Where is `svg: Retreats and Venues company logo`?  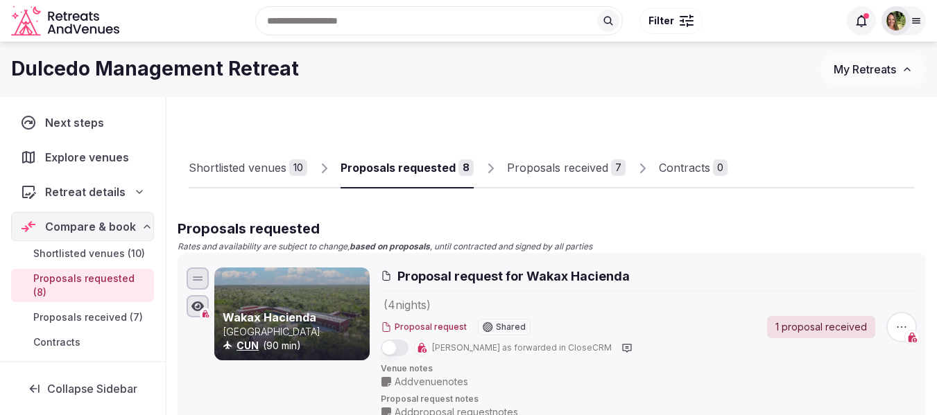 svg: Retreats and Venues company logo is located at coordinates (67, 21).